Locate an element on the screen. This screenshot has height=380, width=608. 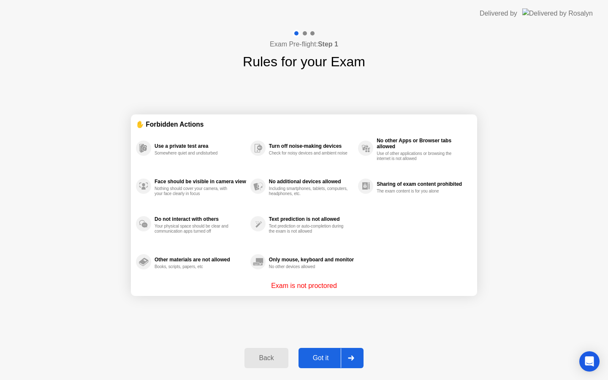
h4: Exam Pre-flight: is located at coordinates (304, 44).